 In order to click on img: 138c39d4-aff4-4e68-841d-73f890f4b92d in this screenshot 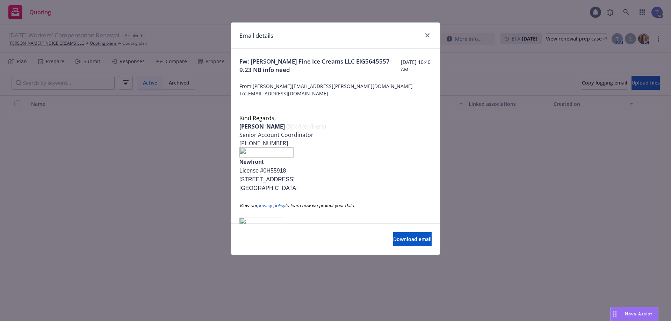, I will do `click(266, 152)`.